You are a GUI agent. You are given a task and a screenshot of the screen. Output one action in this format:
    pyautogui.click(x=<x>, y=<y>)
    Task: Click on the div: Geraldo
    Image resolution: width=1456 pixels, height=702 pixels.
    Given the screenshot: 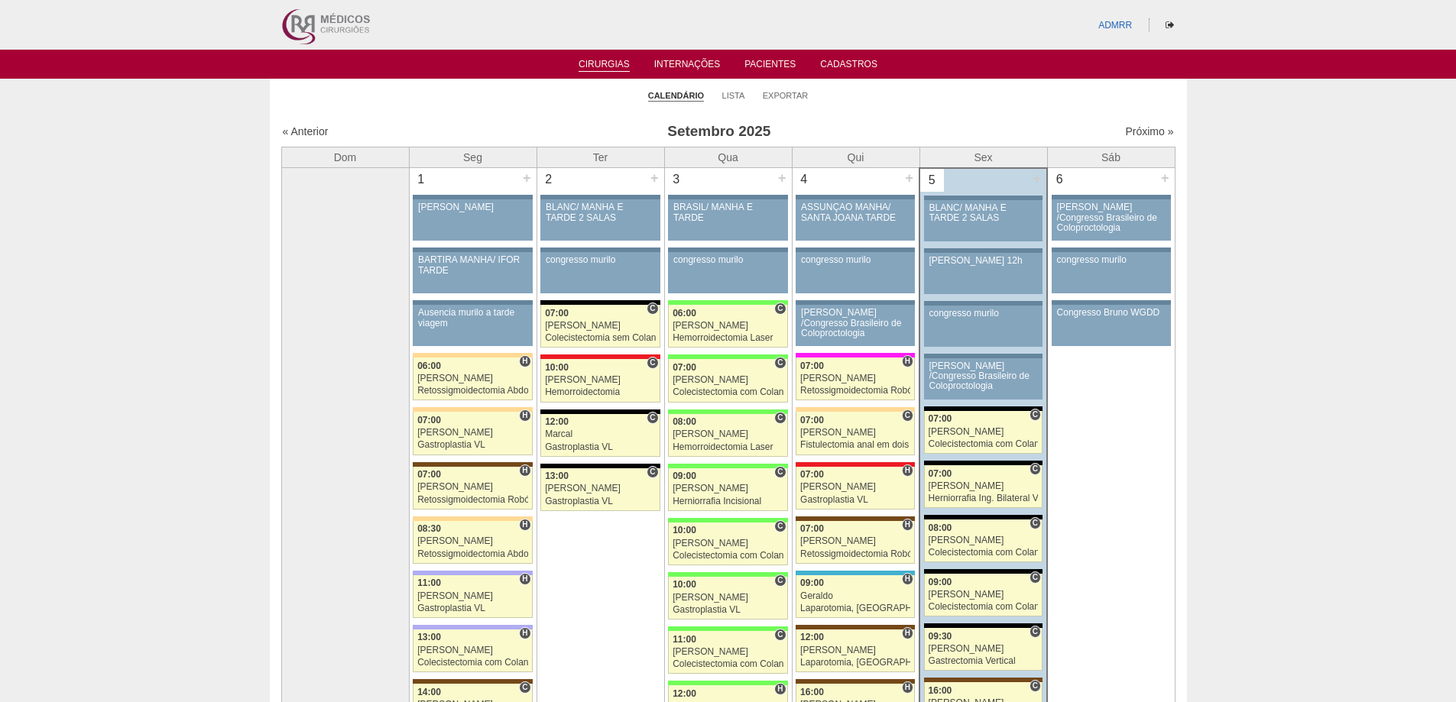 What is the action you would take?
    pyautogui.click(x=855, y=596)
    